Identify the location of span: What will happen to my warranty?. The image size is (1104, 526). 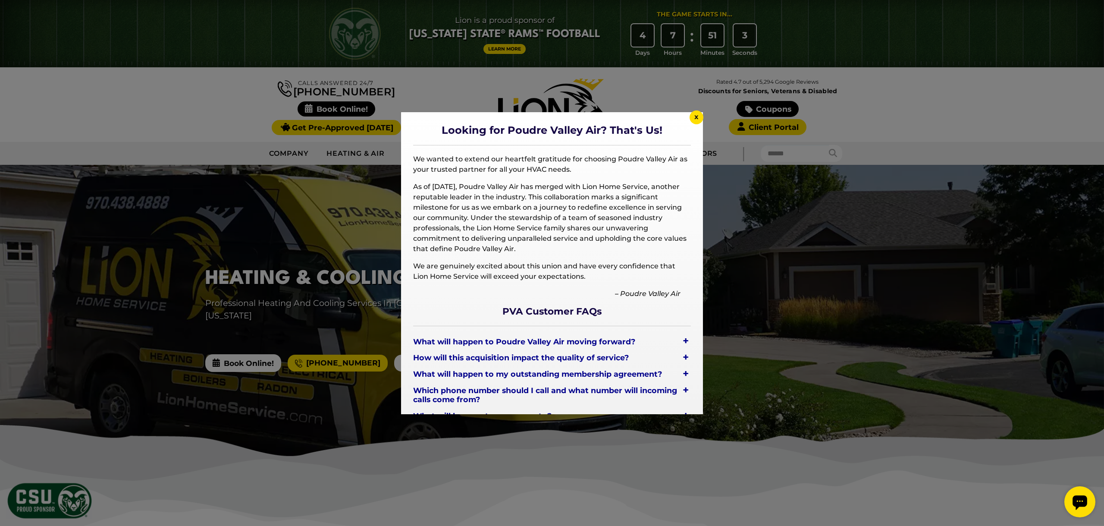
(483, 416).